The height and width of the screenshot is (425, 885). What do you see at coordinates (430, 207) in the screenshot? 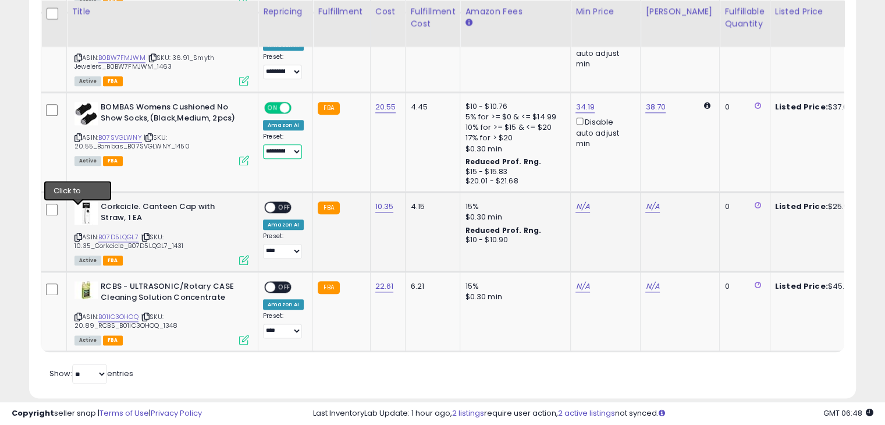
I see `div: 4.15` at bounding box center [430, 207].